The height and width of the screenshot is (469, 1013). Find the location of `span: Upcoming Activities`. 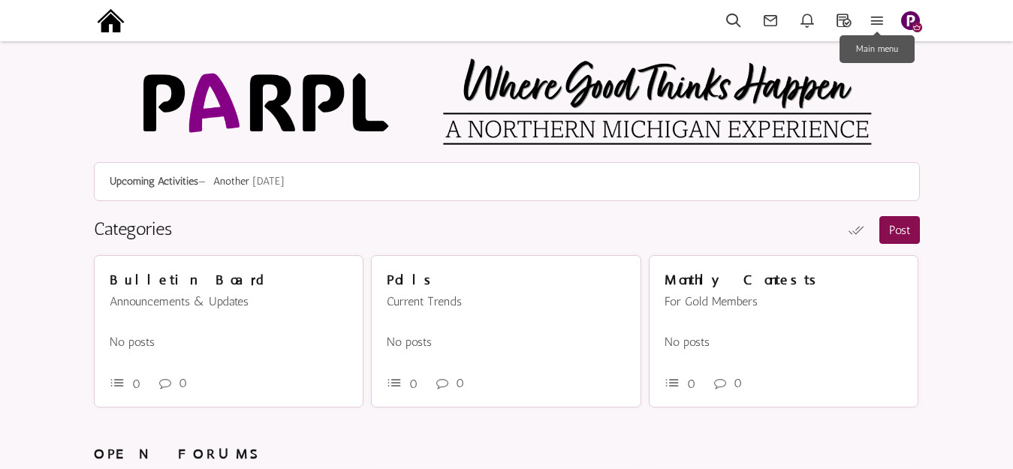

span: Upcoming Activities is located at coordinates (154, 181).